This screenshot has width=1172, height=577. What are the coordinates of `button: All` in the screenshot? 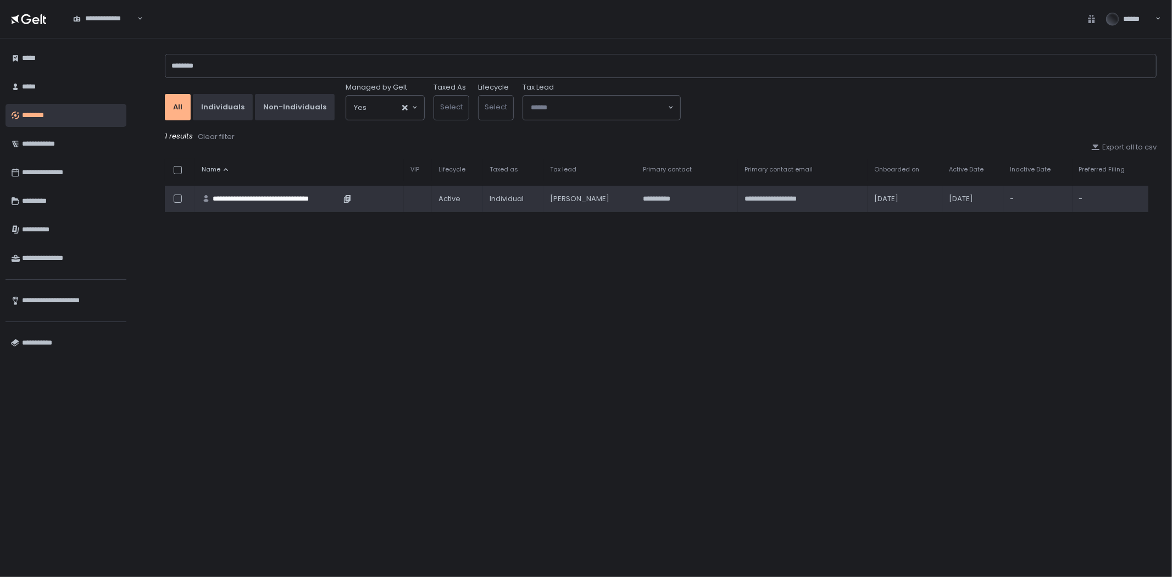 It's located at (177, 107).